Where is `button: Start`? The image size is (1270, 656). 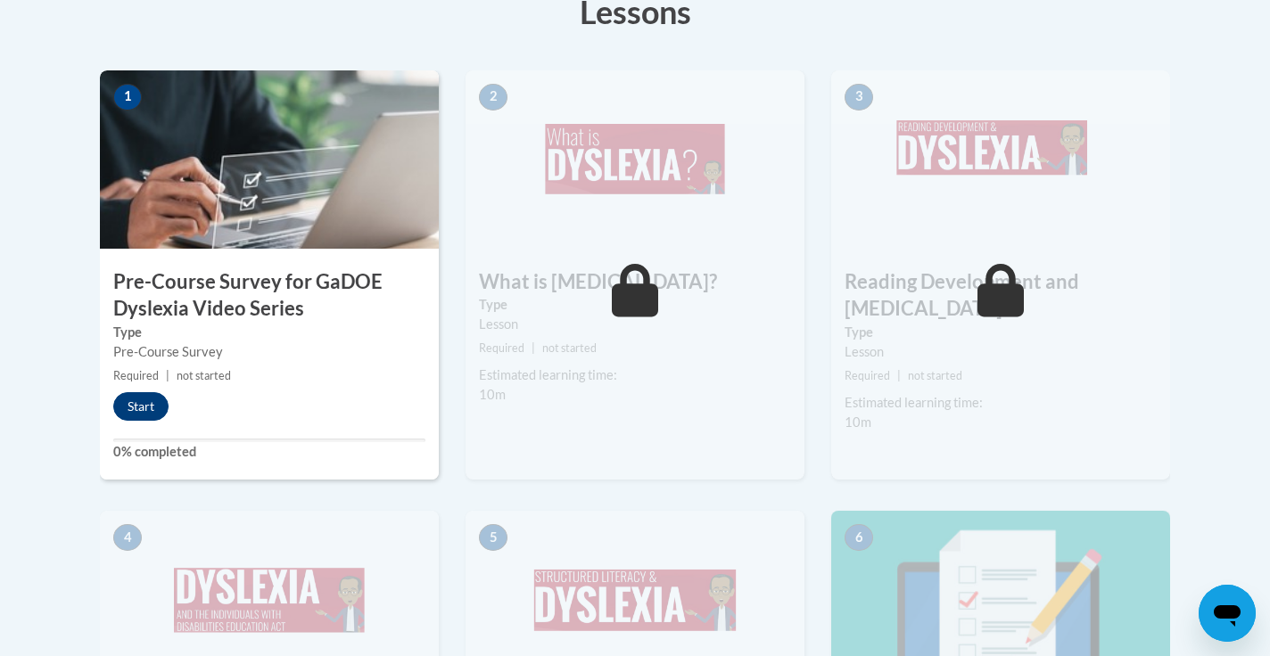 button: Start is located at coordinates (141, 407).